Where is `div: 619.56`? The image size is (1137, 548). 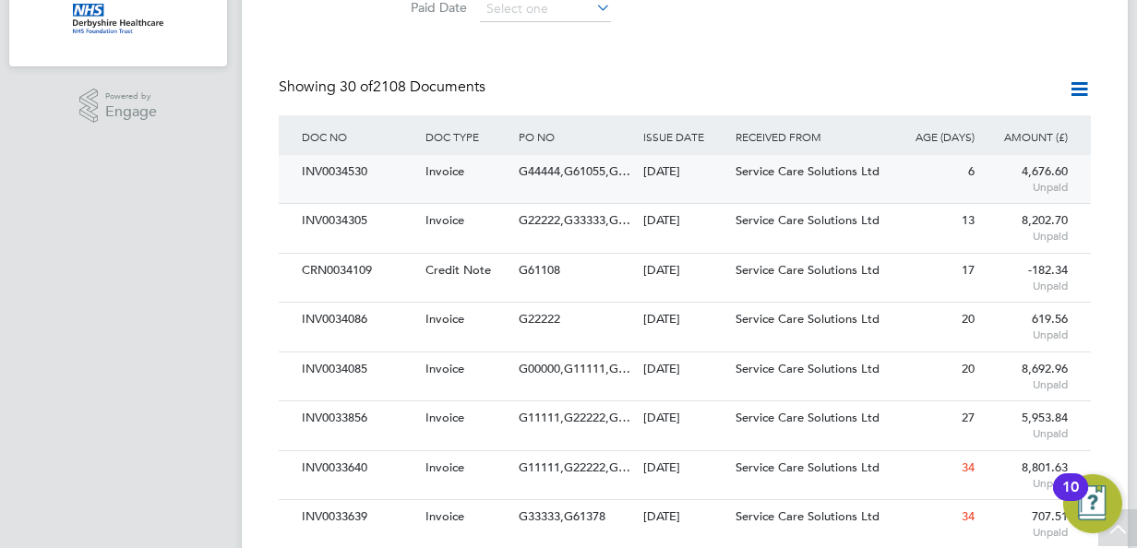
div: 619.56 is located at coordinates (1025, 327).